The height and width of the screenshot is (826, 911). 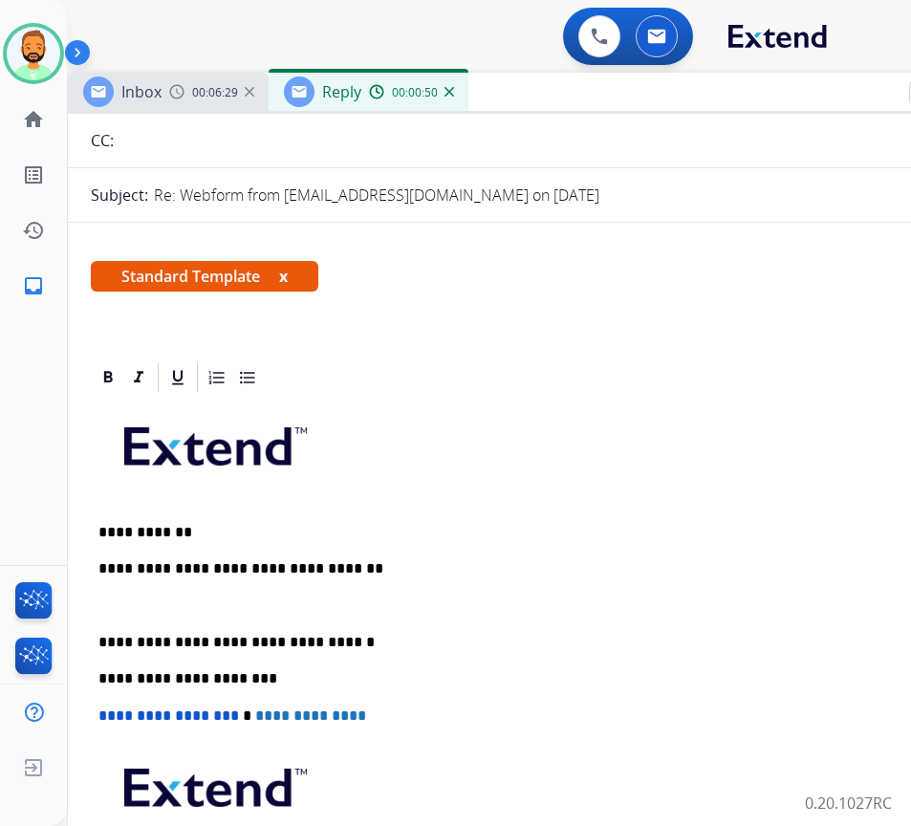 I want to click on img: avatar, so click(x=33, y=54).